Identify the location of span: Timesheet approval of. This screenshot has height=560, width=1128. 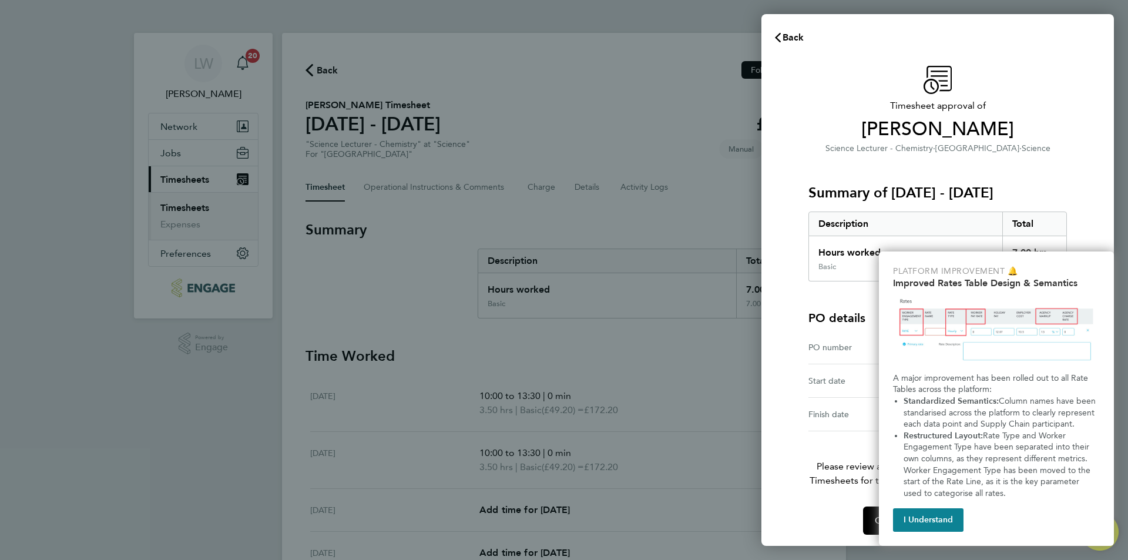
(938, 106).